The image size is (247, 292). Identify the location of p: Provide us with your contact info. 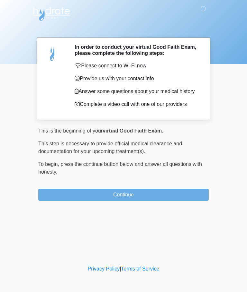
(137, 79).